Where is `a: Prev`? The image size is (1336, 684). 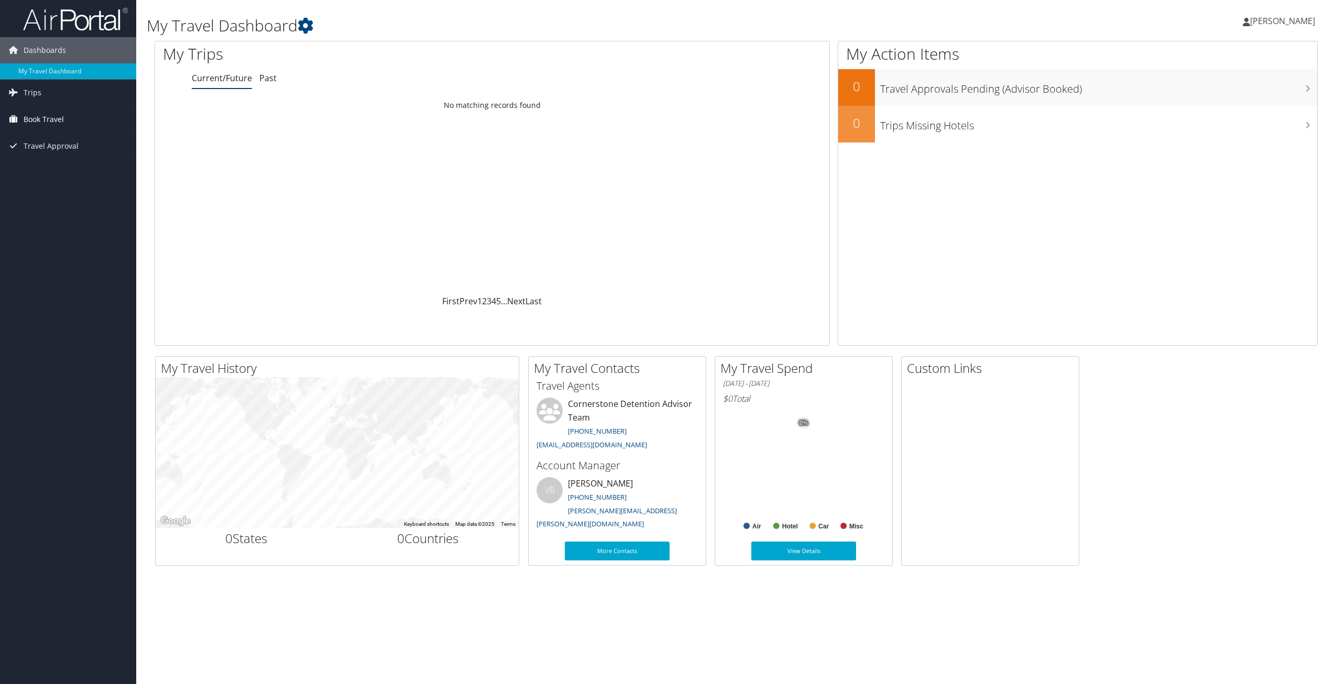 a: Prev is located at coordinates (468, 301).